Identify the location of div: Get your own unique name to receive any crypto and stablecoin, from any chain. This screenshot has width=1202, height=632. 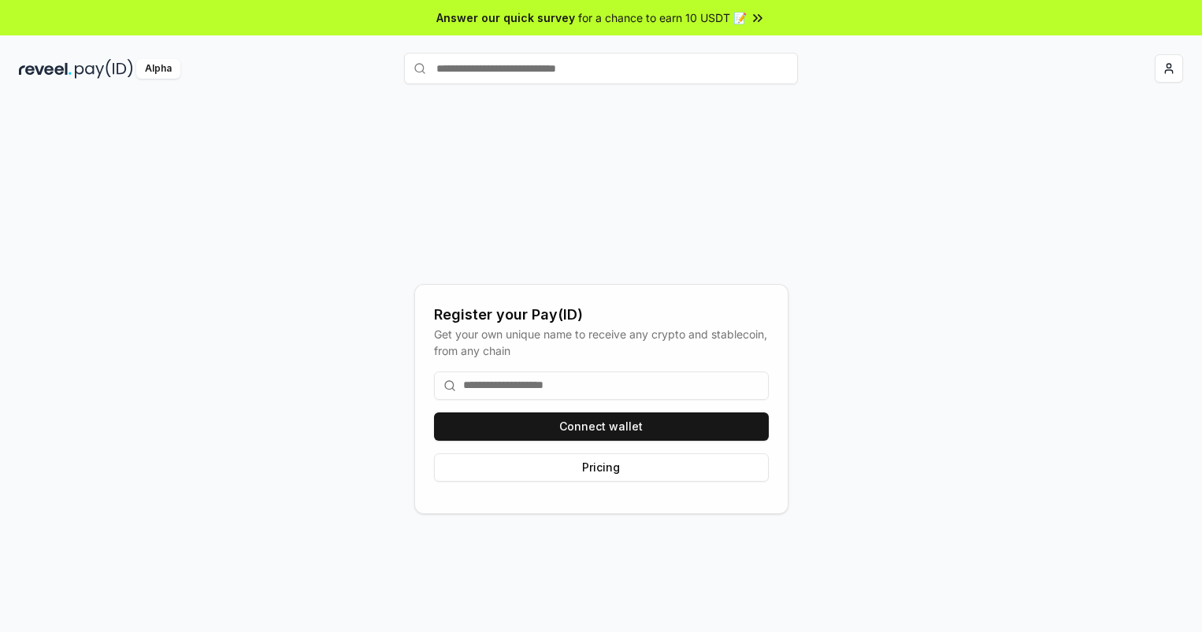
(601, 343).